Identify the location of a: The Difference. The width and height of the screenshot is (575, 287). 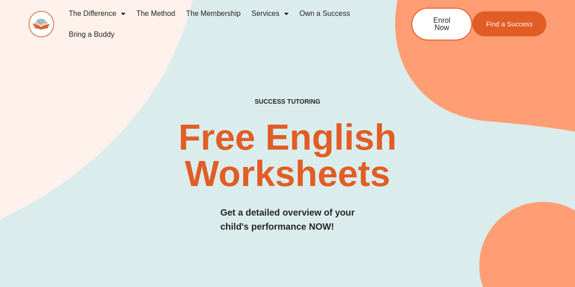
(97, 14).